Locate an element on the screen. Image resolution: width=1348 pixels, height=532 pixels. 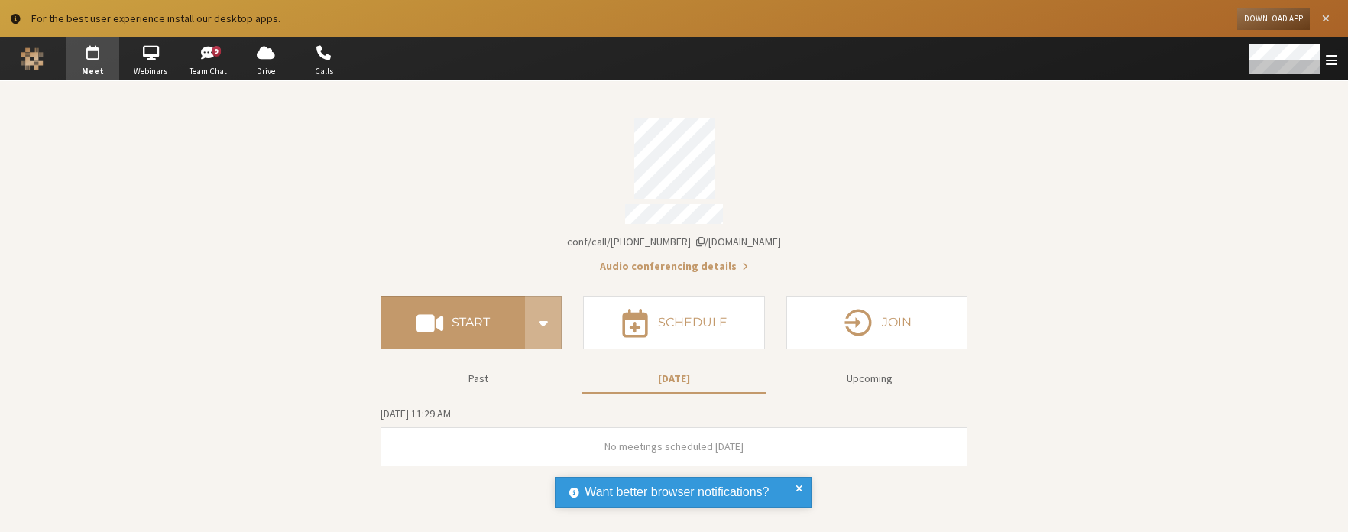
img: Iotum is located at coordinates (32, 59).